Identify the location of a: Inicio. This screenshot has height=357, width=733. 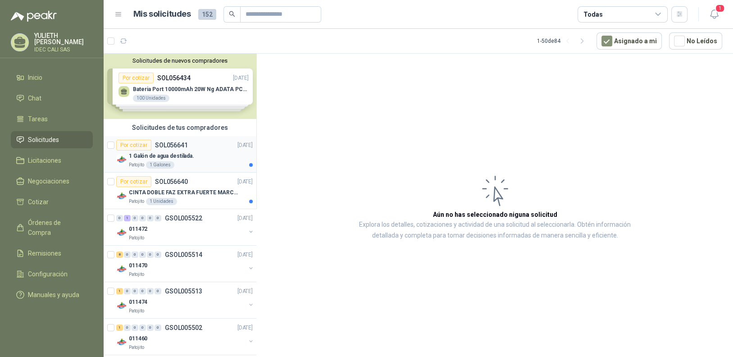
(52, 77).